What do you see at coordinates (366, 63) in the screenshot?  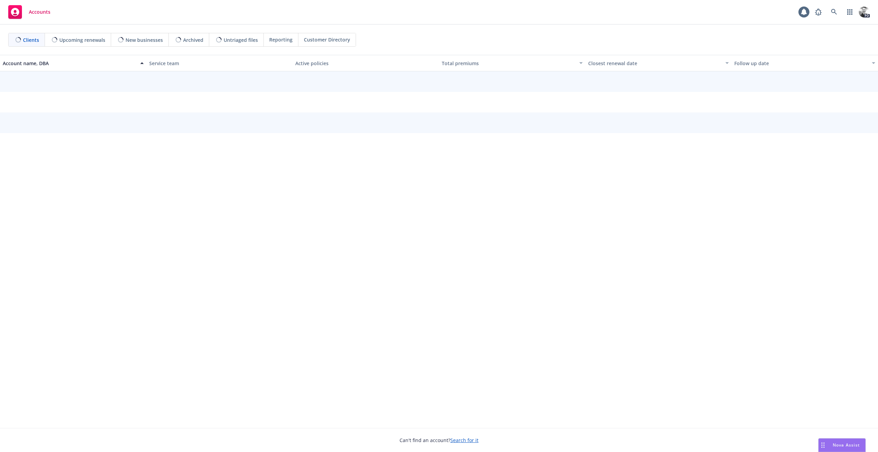 I see `div: Active policies` at bounding box center [366, 63].